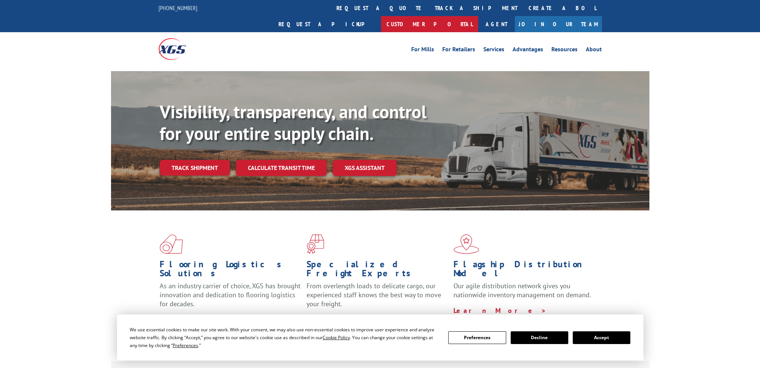 Image resolution: width=760 pixels, height=368 pixels. Describe the element at coordinates (528, 50) in the screenshot. I see `a: Advantages` at that location.